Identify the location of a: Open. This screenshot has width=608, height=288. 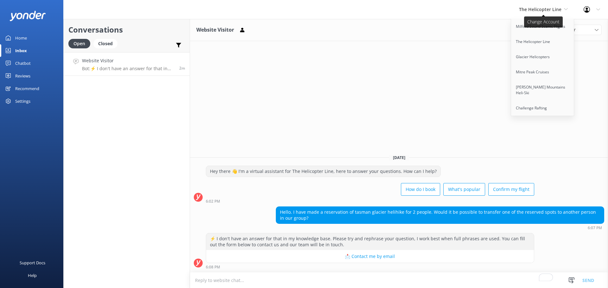
(81, 43).